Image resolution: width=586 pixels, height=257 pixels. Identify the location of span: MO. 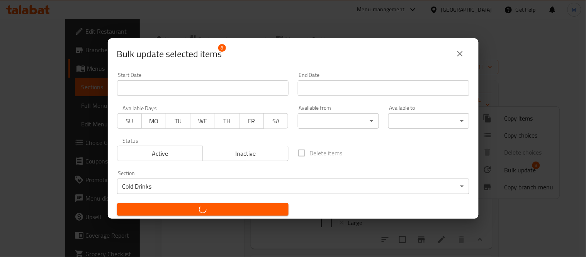
(154, 121).